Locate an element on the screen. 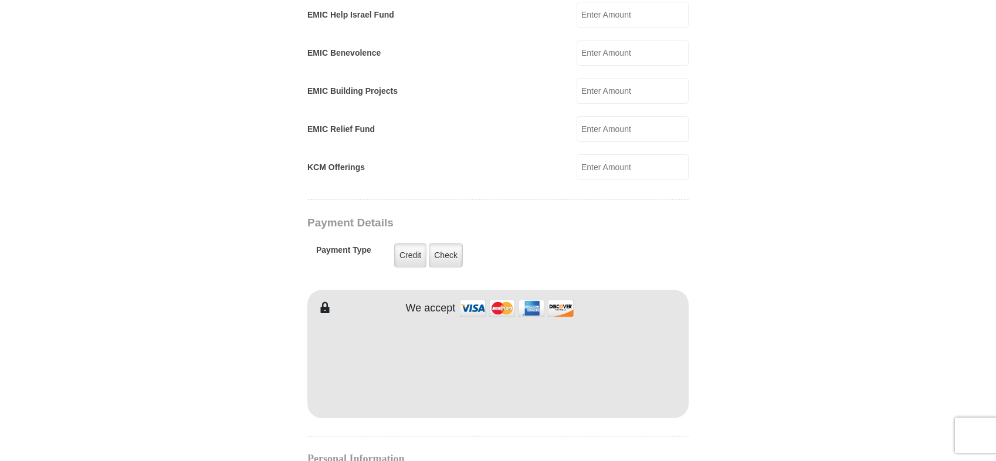 The image size is (996, 461). label: Check is located at coordinates (446, 255).